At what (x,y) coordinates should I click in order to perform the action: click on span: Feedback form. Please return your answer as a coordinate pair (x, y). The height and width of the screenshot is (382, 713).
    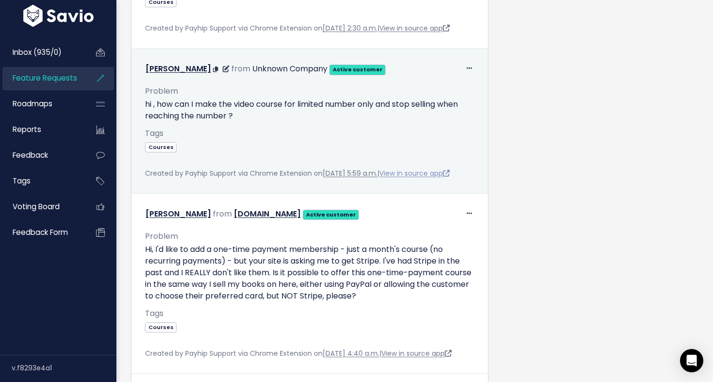
    Looking at the image, I should click on (40, 232).